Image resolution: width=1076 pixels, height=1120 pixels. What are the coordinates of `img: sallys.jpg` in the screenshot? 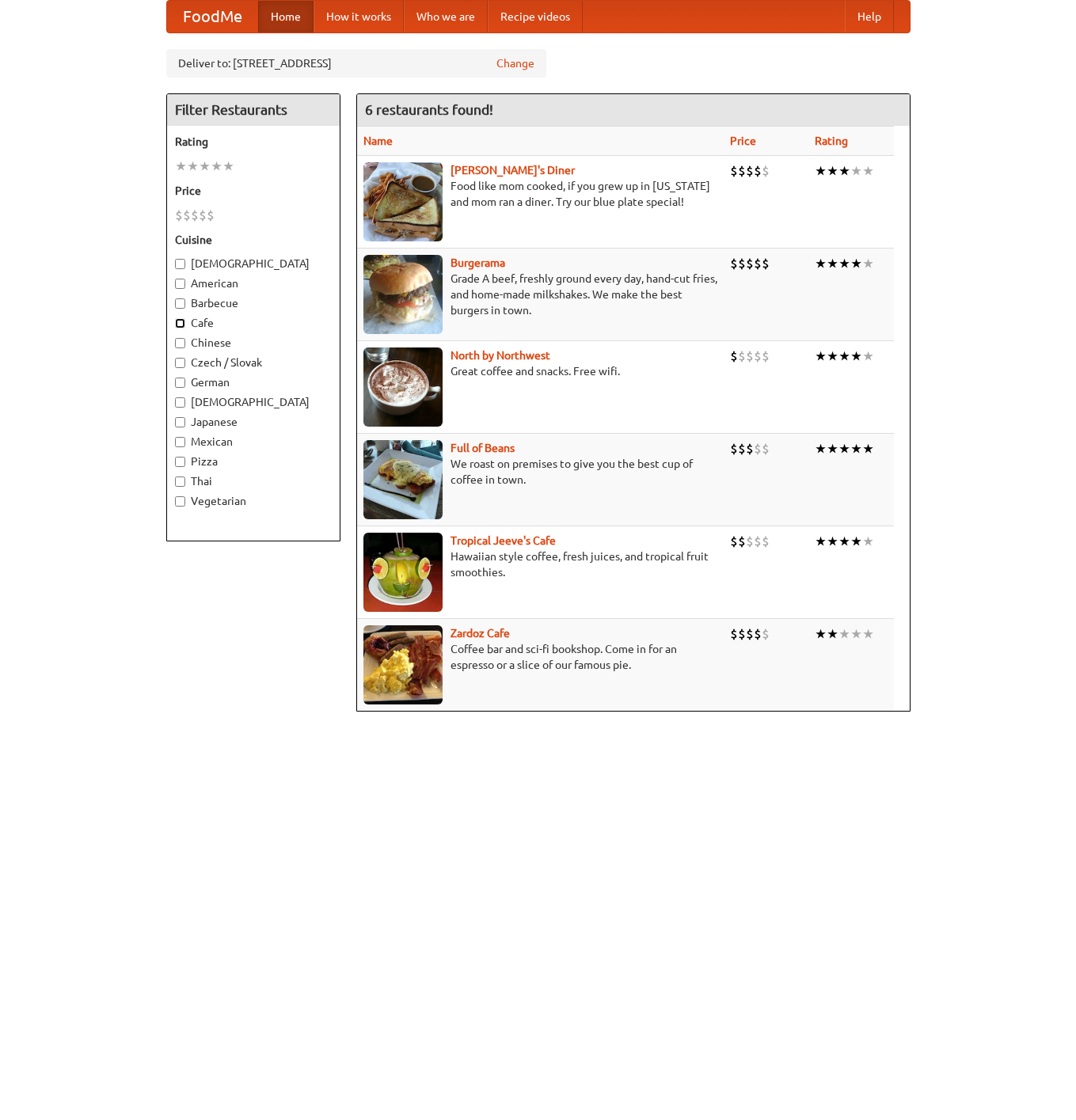 It's located at (403, 202).